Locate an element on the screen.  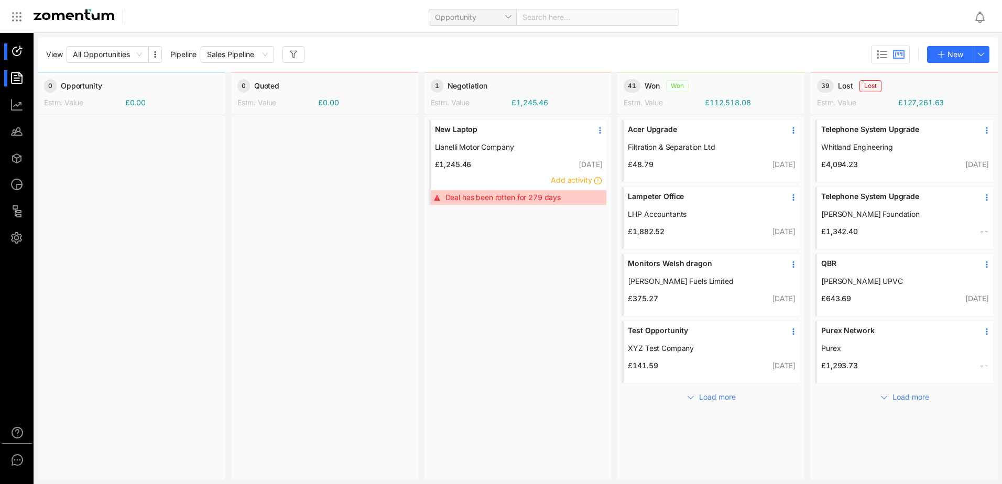
span: Test Opportunity is located at coordinates (702, 331).